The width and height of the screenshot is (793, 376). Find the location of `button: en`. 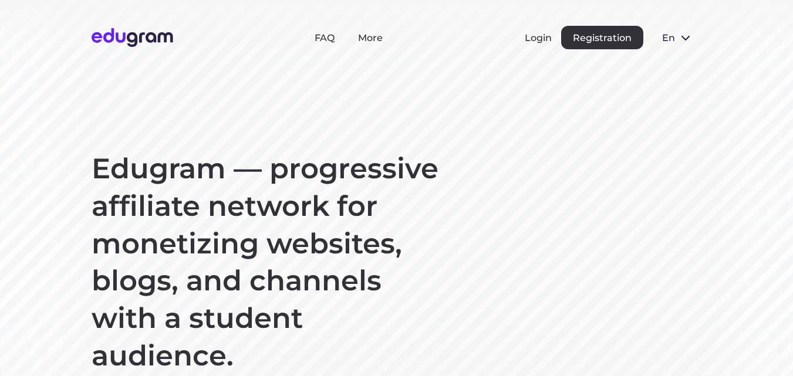

button: en is located at coordinates (677, 38).